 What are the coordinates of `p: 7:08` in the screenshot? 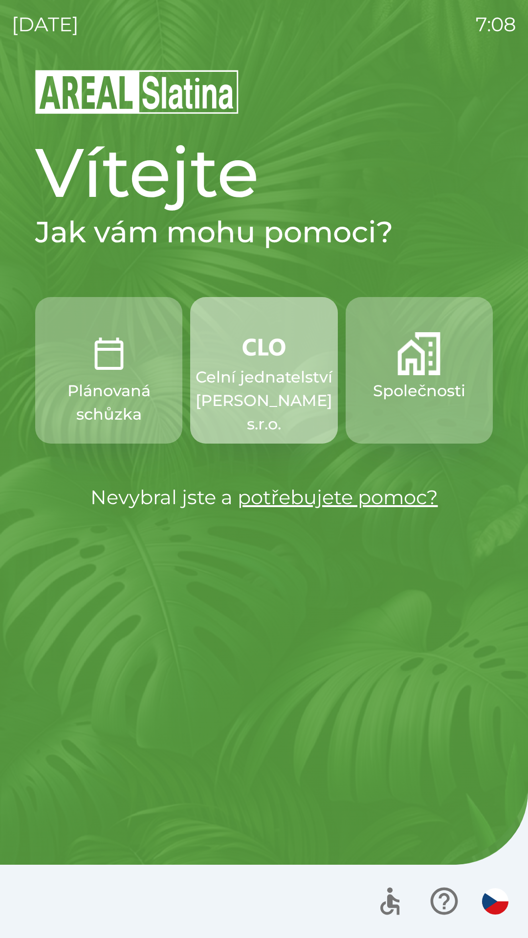 It's located at (495, 24).